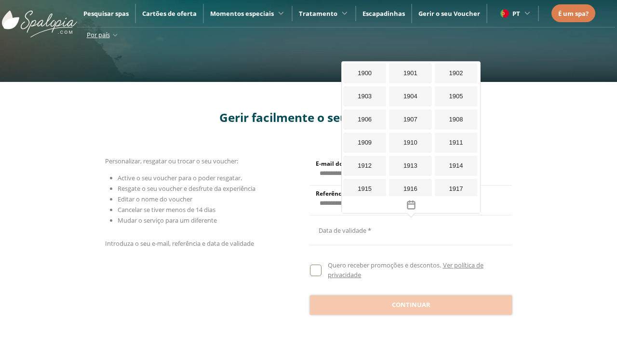  What do you see at coordinates (410, 96) in the screenshot?
I see `div: 1904` at bounding box center [410, 96].